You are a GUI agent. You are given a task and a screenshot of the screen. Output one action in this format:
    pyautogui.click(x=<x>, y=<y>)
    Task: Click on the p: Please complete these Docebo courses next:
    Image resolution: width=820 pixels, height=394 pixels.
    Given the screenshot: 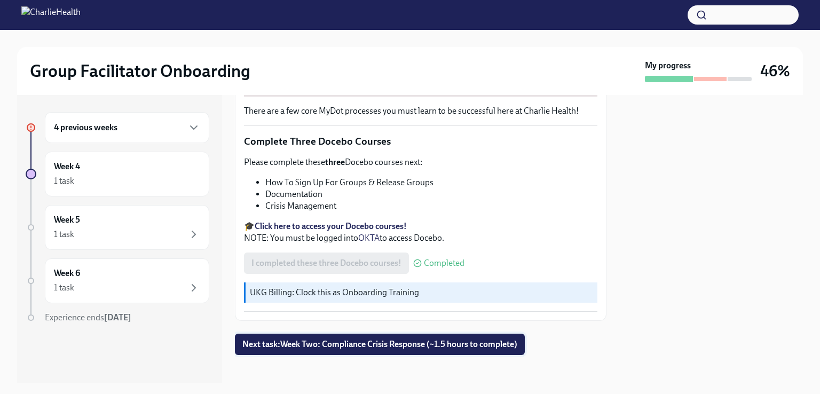 What is the action you would take?
    pyautogui.click(x=421, y=162)
    